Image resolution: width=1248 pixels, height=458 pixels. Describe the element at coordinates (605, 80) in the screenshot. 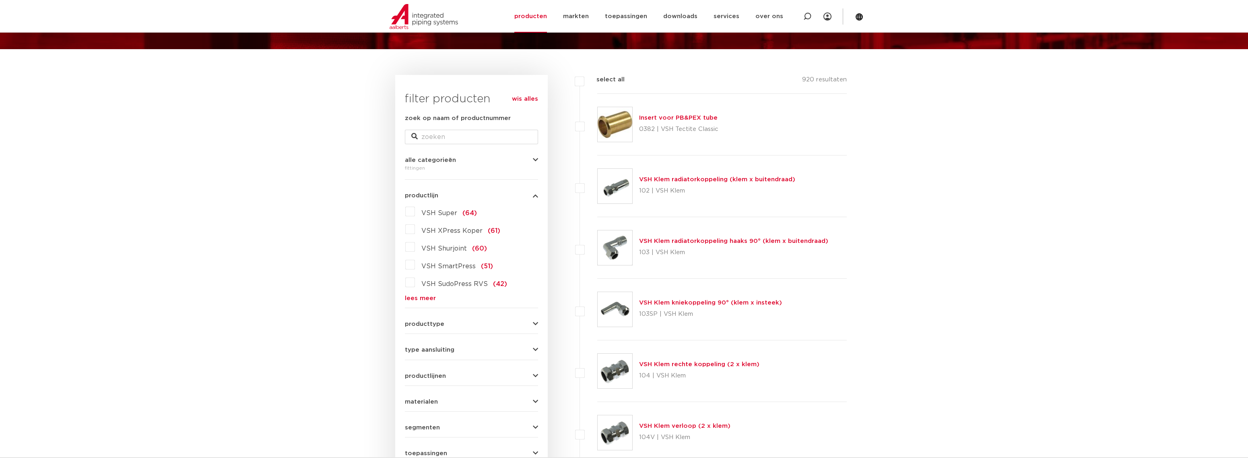

I see `label: select all` at that location.